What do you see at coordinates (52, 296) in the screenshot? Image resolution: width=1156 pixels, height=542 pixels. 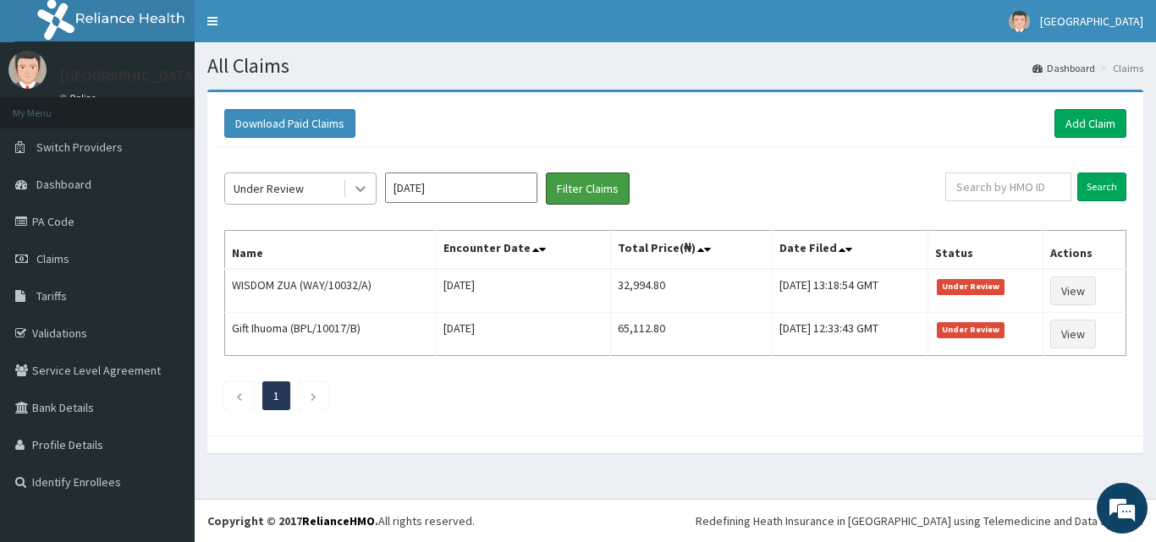 I see `span: Tariffs` at bounding box center [52, 296].